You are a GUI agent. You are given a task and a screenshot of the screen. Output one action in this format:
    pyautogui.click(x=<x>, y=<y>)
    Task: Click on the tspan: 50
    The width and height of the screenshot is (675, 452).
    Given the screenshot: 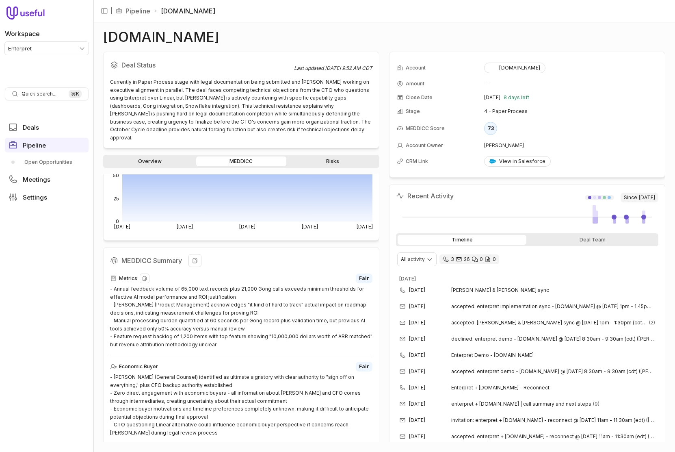 What is the action you would take?
    pyautogui.click(x=116, y=175)
    